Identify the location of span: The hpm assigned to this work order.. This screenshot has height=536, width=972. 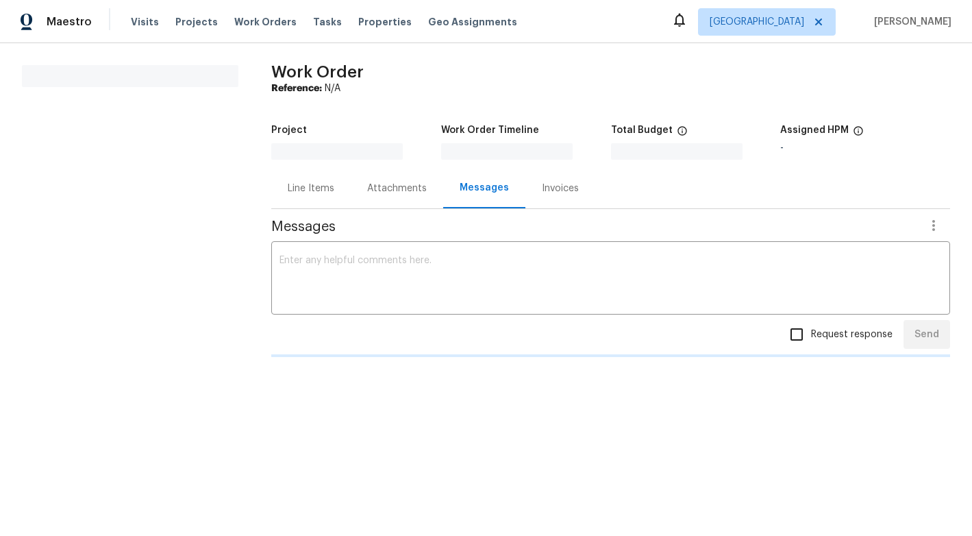
(859, 134).